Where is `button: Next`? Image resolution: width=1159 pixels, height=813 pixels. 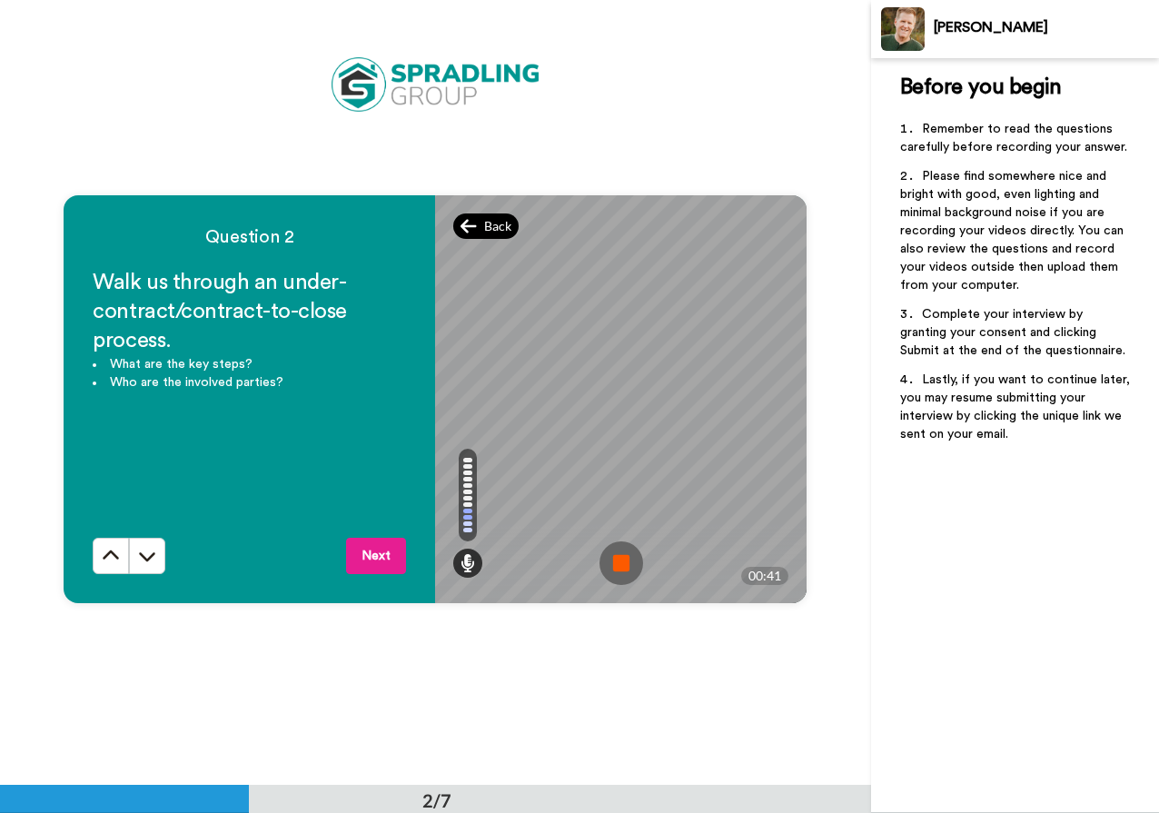
button: Next is located at coordinates (376, 556).